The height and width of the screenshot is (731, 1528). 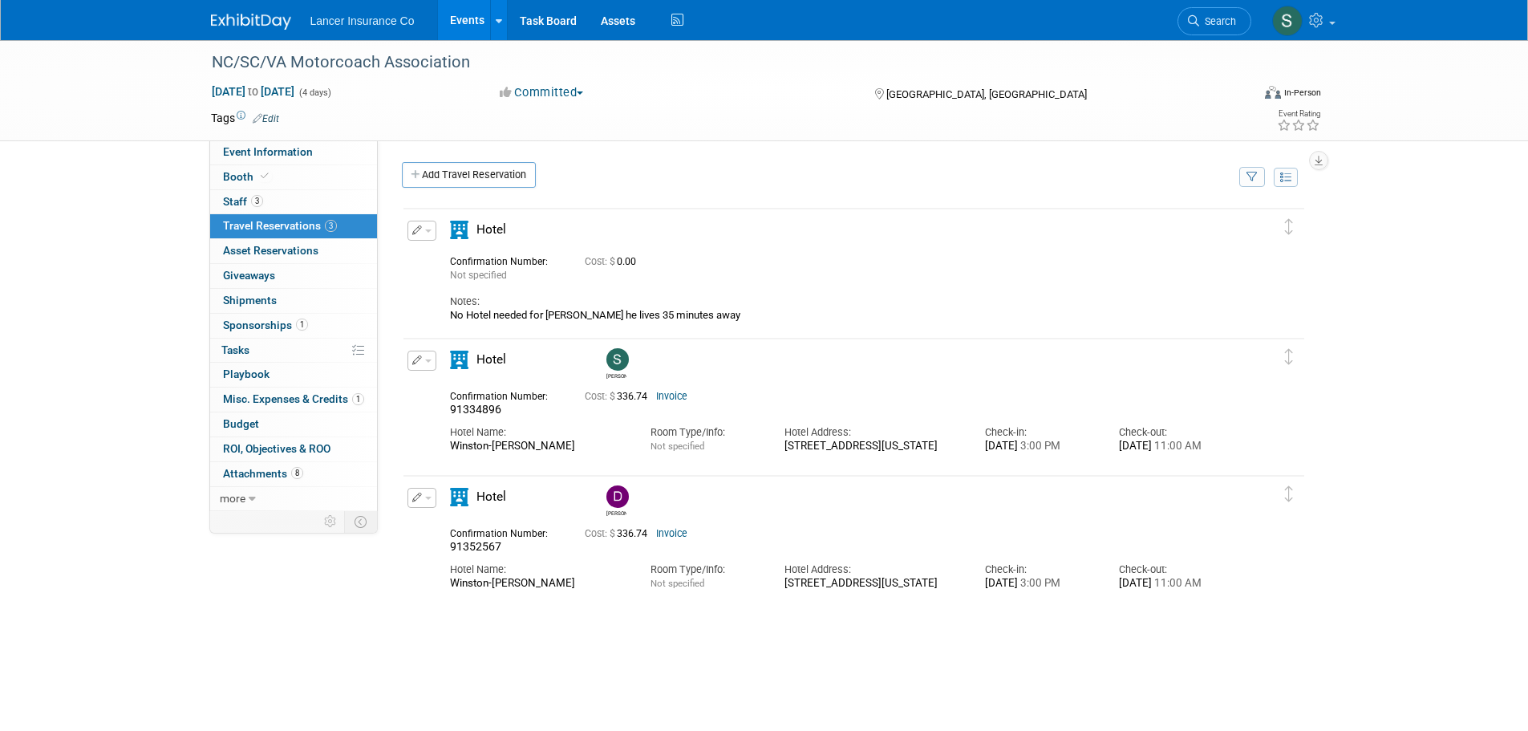 I want to click on span: Playbook, so click(x=246, y=374).